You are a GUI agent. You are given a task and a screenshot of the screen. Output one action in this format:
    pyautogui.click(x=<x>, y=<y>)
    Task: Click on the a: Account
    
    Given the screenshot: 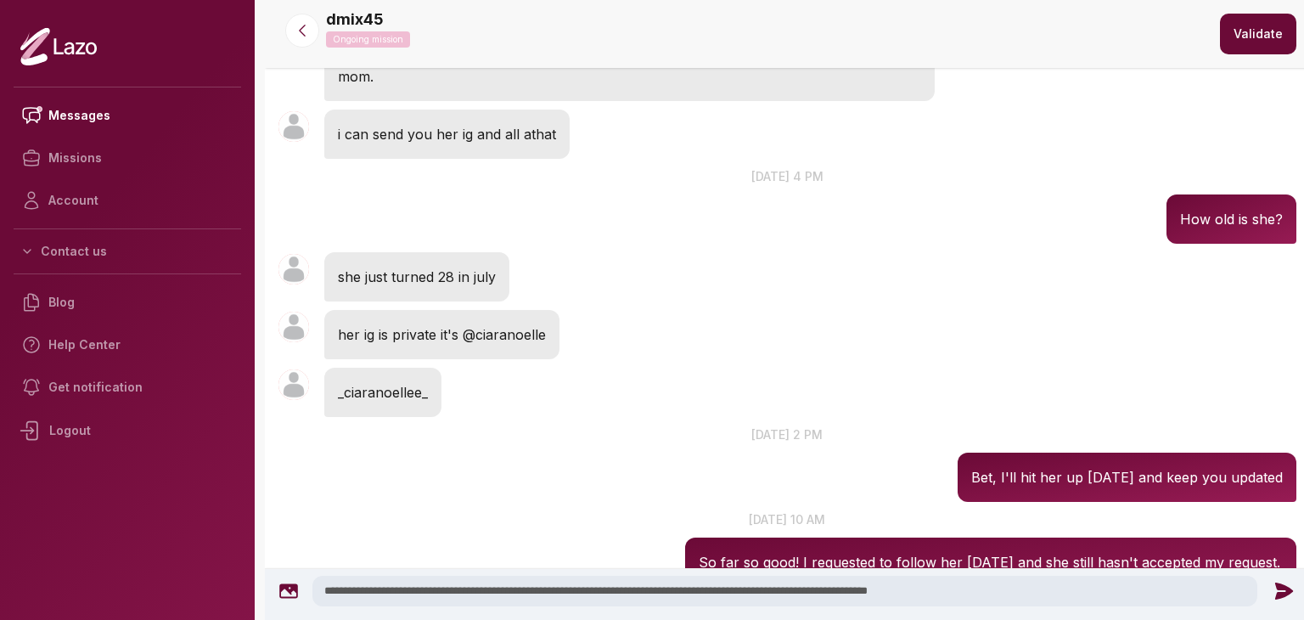 What is the action you would take?
    pyautogui.click(x=127, y=200)
    